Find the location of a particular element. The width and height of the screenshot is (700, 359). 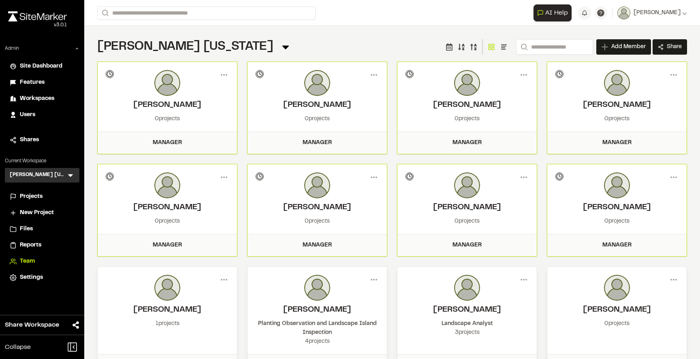

h2: Matthew Fontaine is located at coordinates (317, 208).